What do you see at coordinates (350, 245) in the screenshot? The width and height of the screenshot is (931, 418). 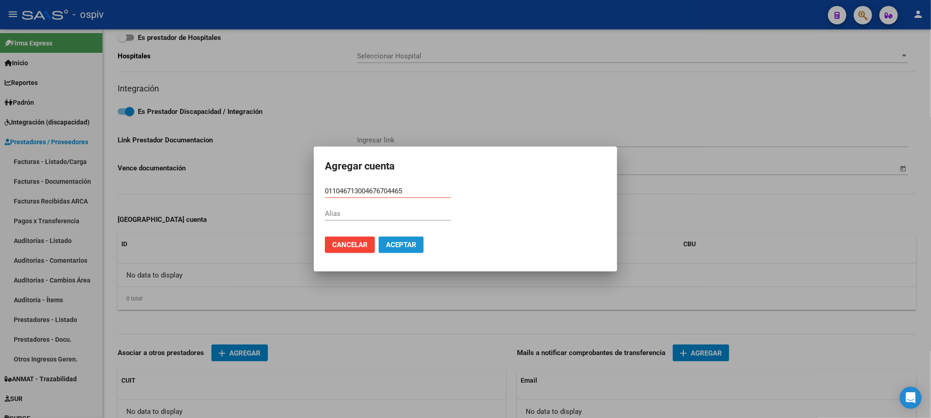 I see `button: Cancelar` at bounding box center [350, 245].